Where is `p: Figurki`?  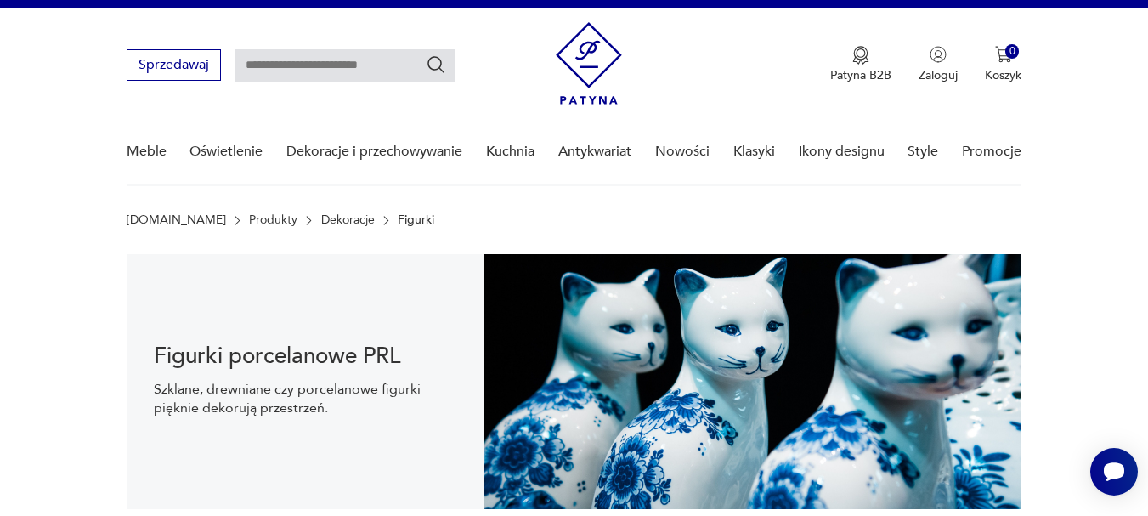 p: Figurki is located at coordinates (415, 220).